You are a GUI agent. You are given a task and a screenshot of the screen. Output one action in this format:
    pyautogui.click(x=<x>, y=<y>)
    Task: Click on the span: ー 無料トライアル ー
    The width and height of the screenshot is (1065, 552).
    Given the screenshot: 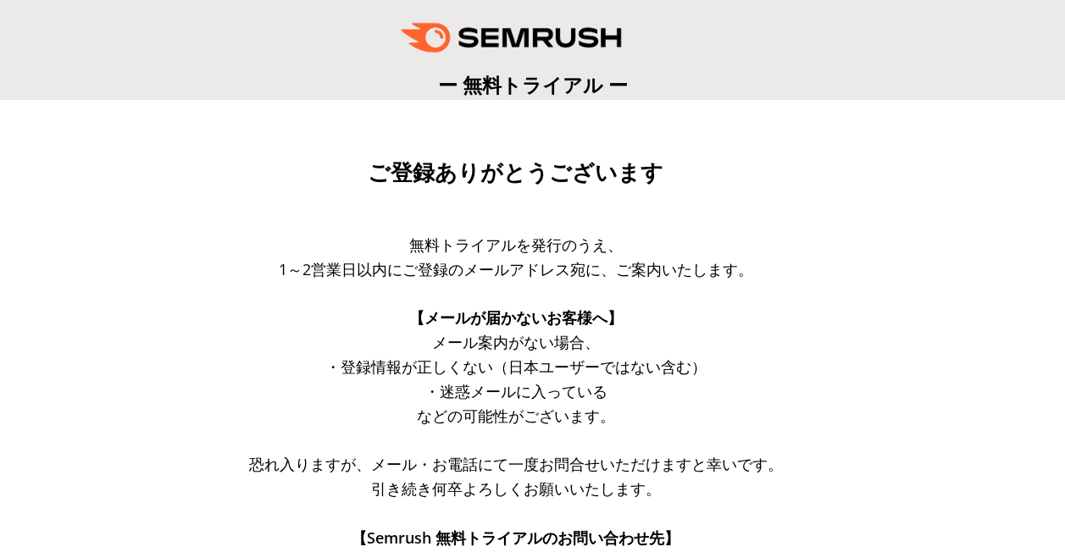 What is the action you would take?
    pyautogui.click(x=533, y=85)
    